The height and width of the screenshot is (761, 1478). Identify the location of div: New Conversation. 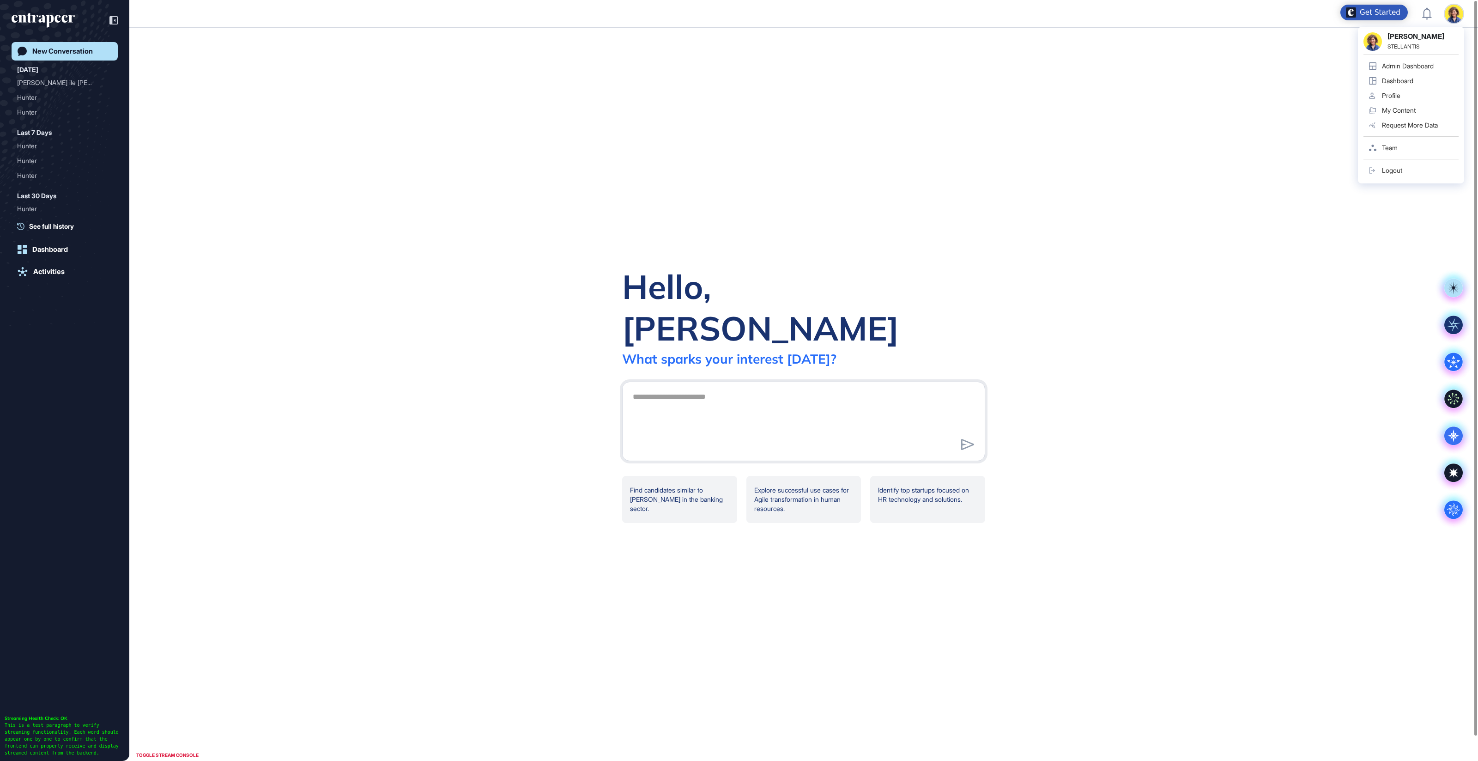
(62, 51).